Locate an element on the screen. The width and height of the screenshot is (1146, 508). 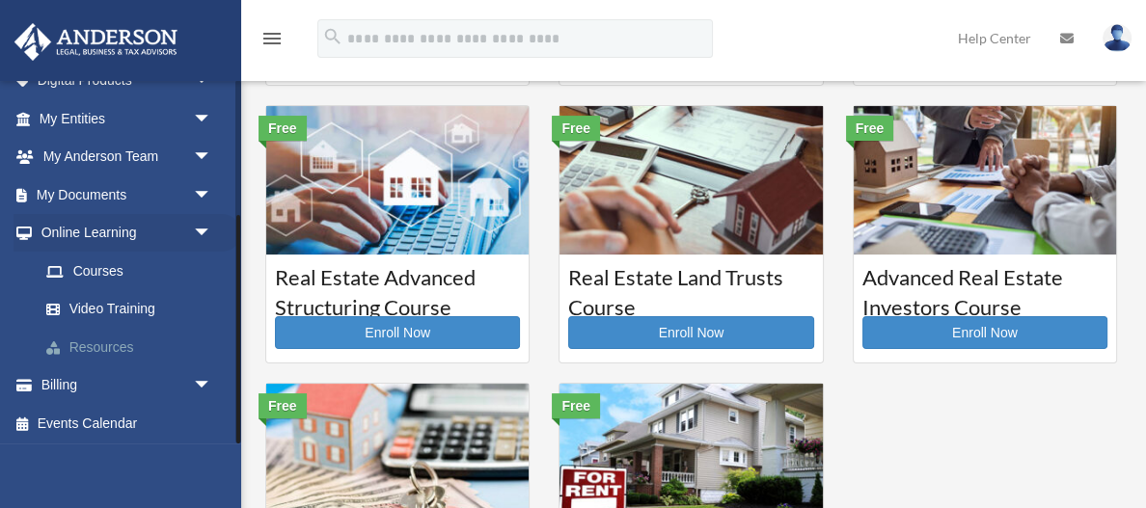
i: menu is located at coordinates (272, 39).